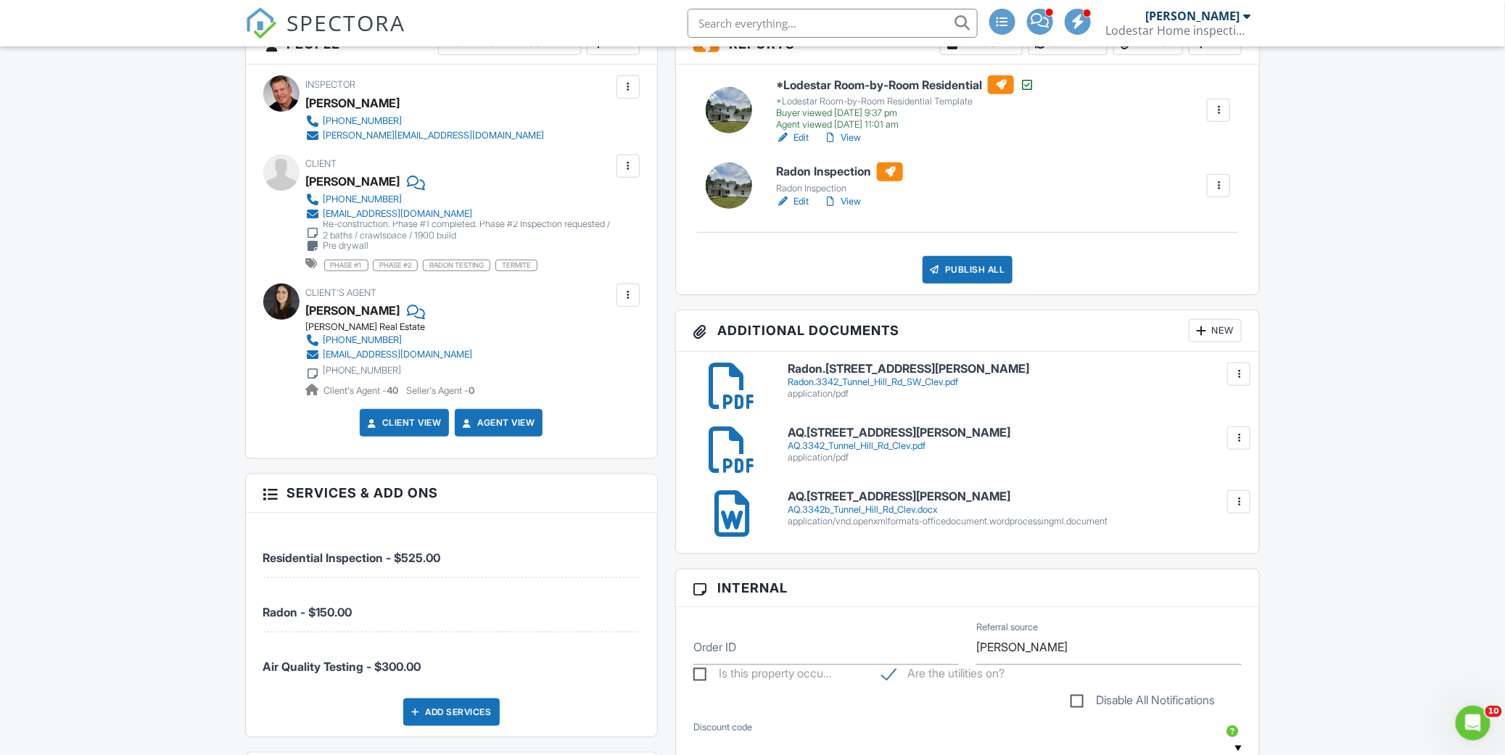 The height and width of the screenshot is (755, 1505). Describe the element at coordinates (346, 265) in the screenshot. I see `span: Phase #1` at that location.